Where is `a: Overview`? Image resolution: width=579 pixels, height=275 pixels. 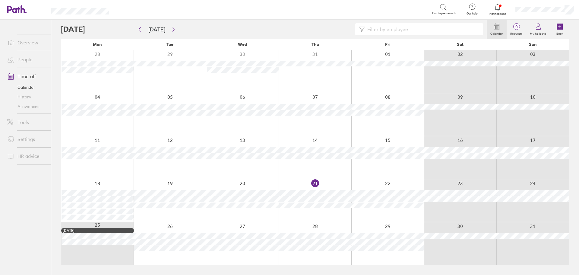 a: Overview is located at coordinates (27, 43).